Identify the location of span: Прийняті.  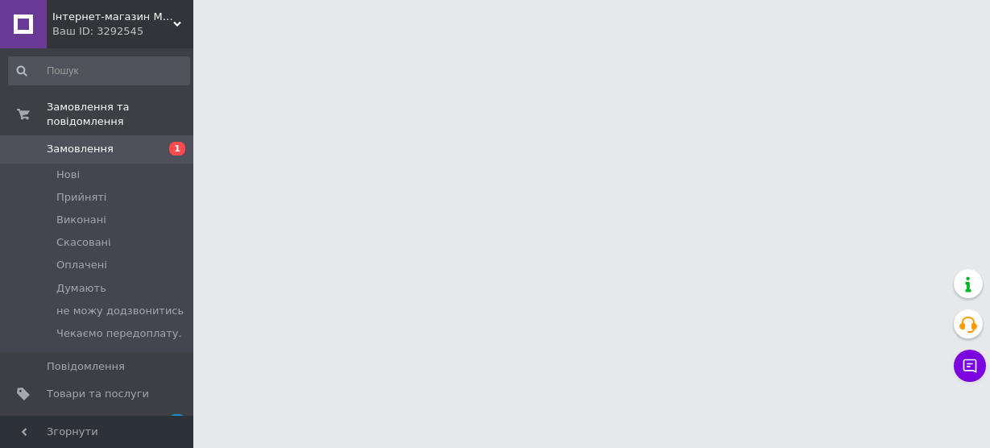
(81, 197).